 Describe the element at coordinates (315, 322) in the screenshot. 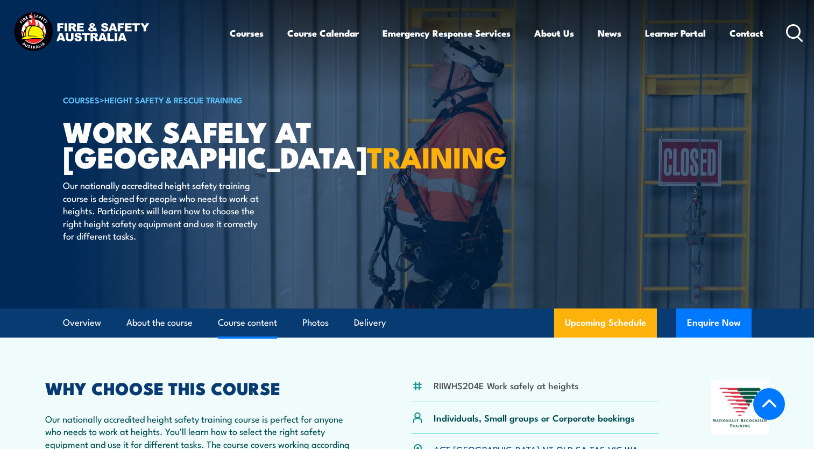

I see `a: Photos` at that location.